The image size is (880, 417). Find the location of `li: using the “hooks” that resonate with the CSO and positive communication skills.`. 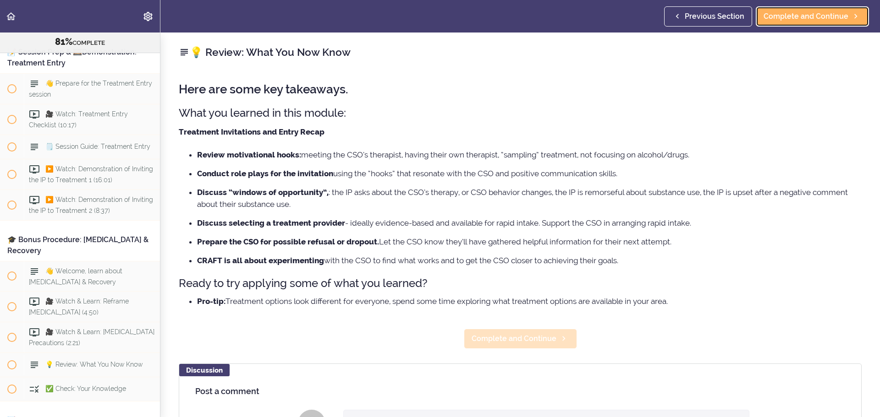

li: using the “hooks” that resonate with the CSO and positive communication skills. is located at coordinates (529, 174).